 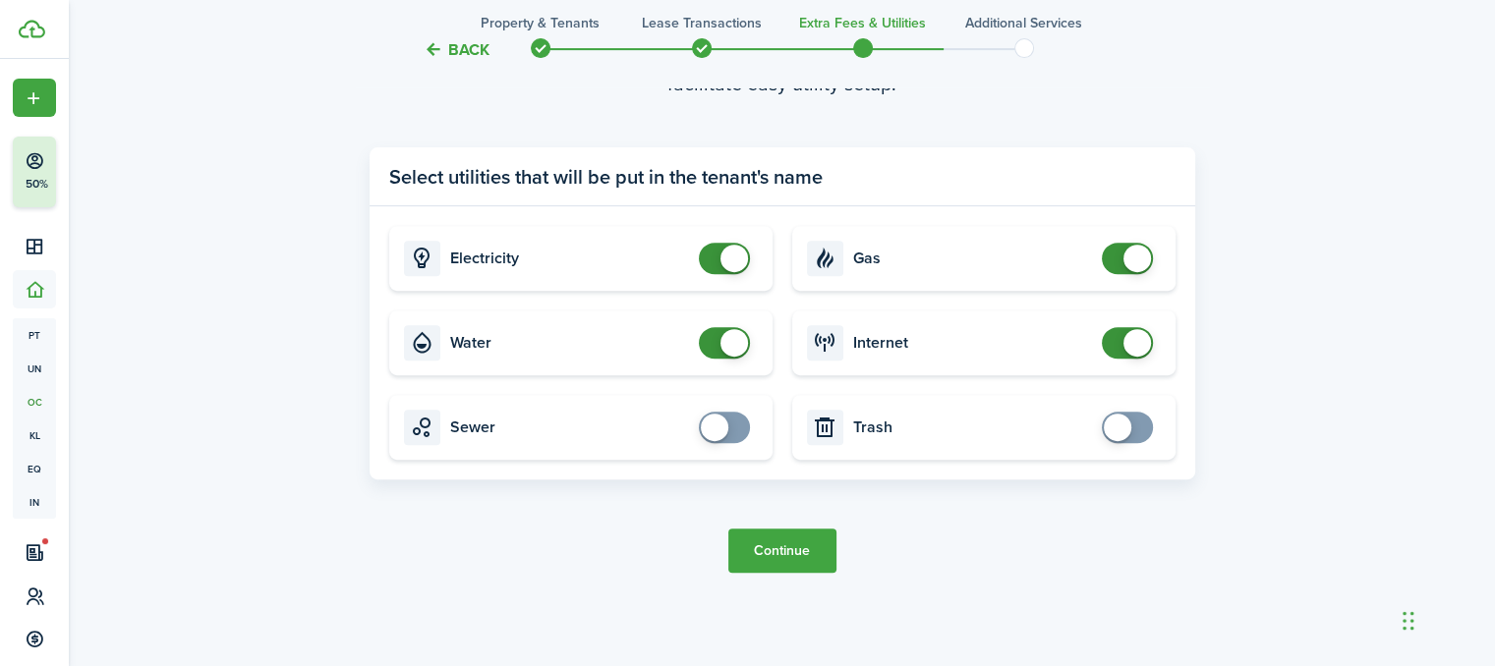 What do you see at coordinates (34, 402) in the screenshot?
I see `span: oc` at bounding box center [34, 402].